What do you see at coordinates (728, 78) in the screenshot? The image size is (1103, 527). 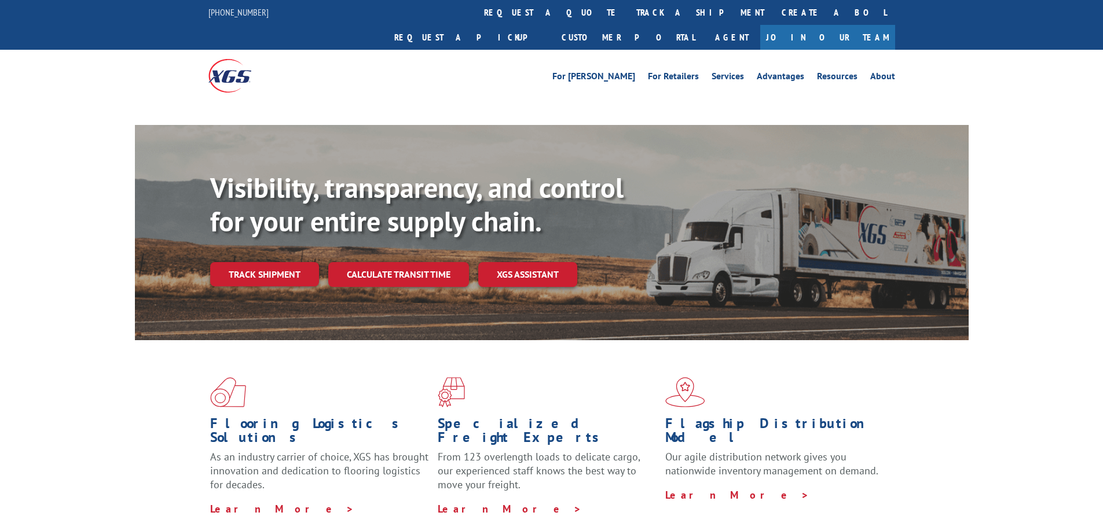 I see `a: Services` at bounding box center [728, 78].